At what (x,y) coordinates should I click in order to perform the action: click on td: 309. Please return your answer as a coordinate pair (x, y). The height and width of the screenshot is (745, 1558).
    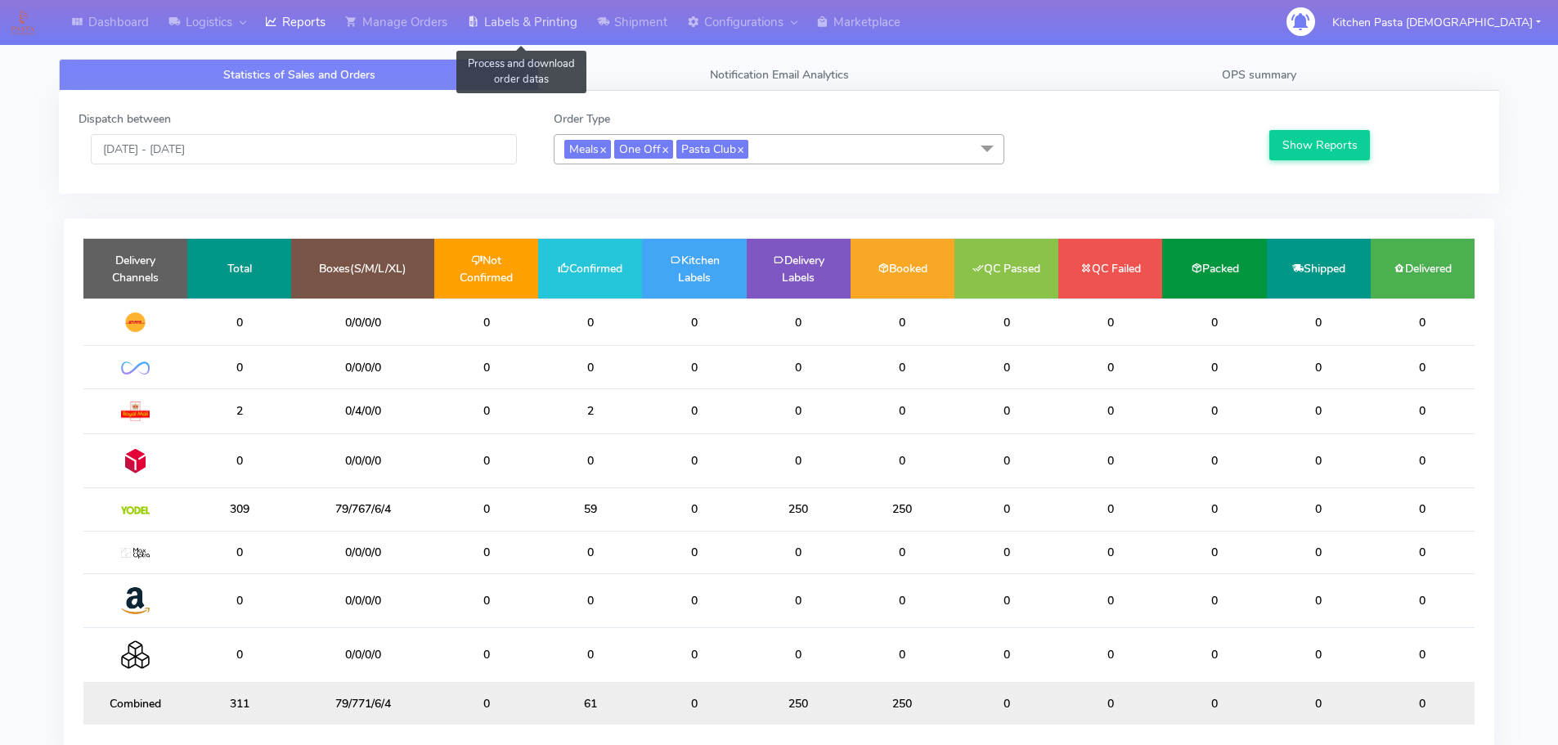
    Looking at the image, I should click on (239, 509).